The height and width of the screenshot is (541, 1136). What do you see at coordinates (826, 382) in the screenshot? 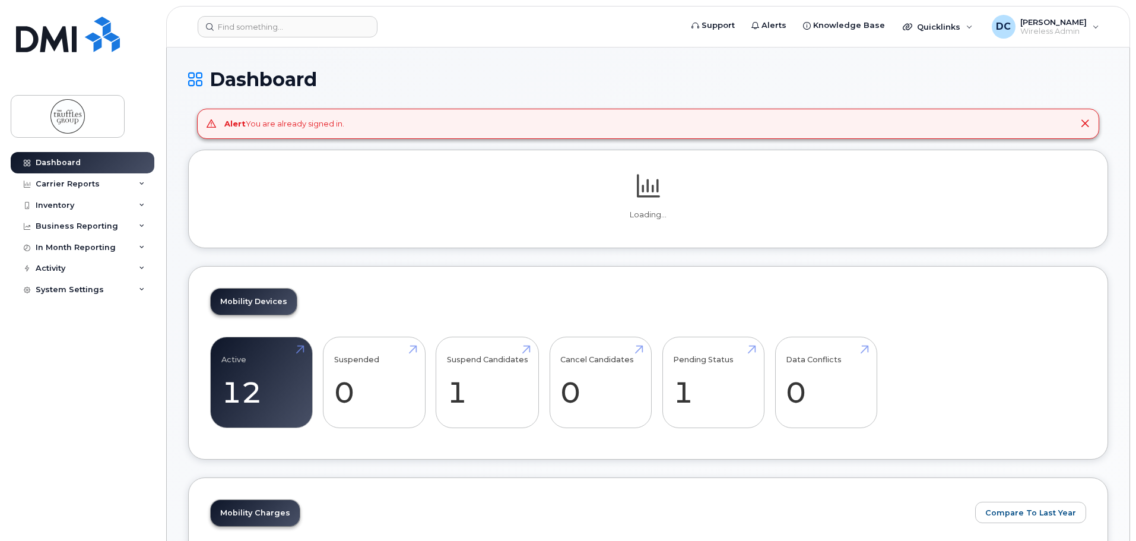
I see `a: Data Conflicts 0` at bounding box center [826, 382].